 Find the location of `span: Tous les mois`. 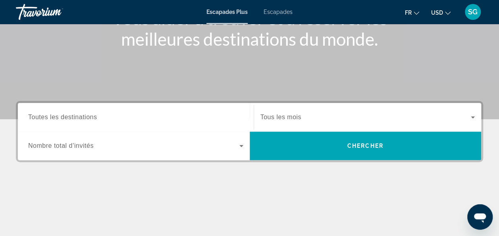

span: Tous les mois is located at coordinates (281, 117).